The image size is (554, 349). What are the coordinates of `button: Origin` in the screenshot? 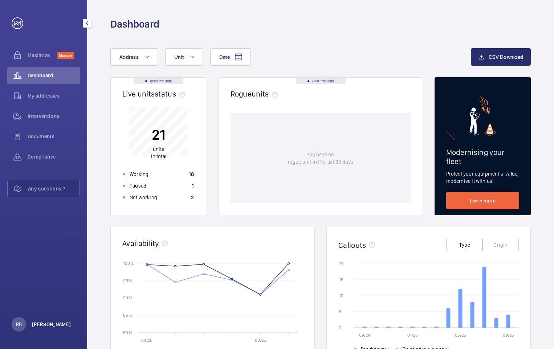 It's located at (501, 245).